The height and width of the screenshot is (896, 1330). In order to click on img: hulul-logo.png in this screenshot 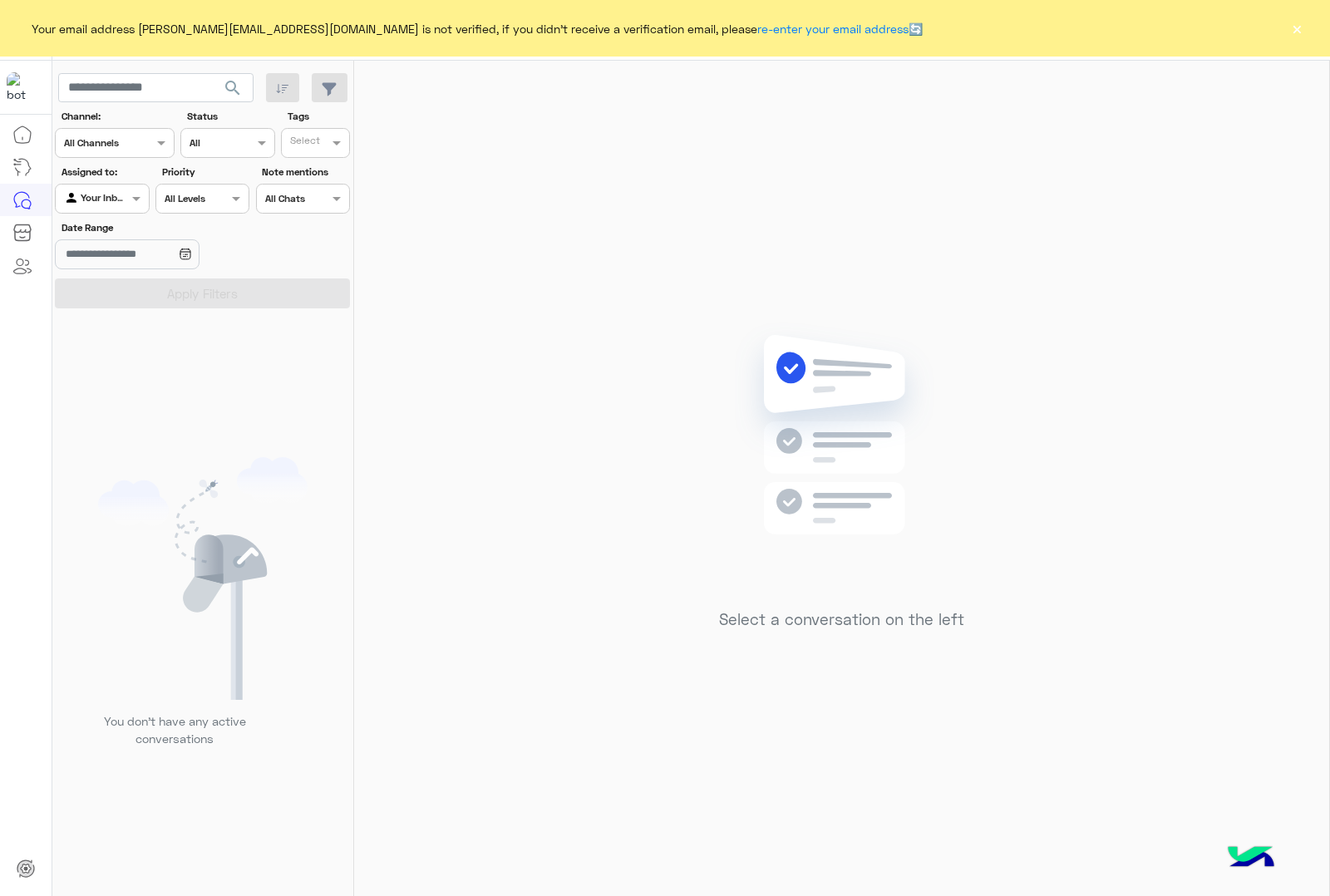, I will do `click(1251, 858)`.